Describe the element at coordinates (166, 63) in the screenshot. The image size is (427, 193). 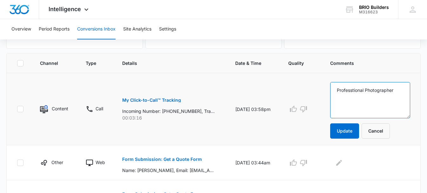
I see `span: Details` at that location.